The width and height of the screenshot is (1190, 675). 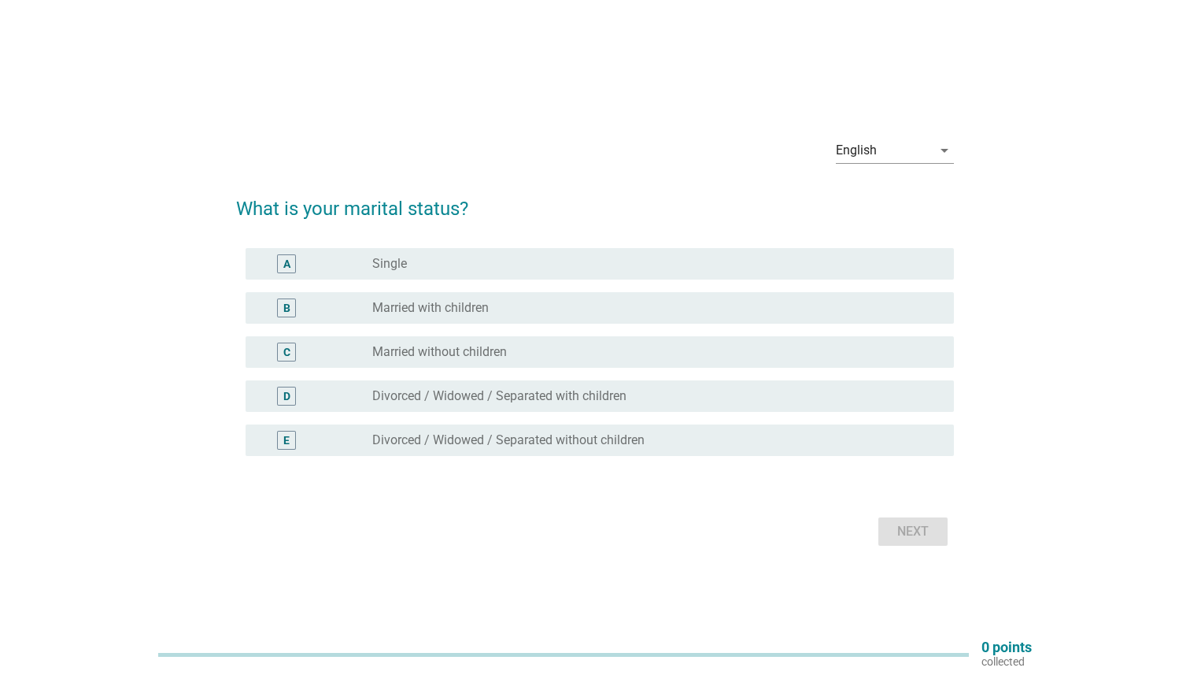 What do you see at coordinates (1007, 647) in the screenshot?
I see `p: 0 points` at bounding box center [1007, 647].